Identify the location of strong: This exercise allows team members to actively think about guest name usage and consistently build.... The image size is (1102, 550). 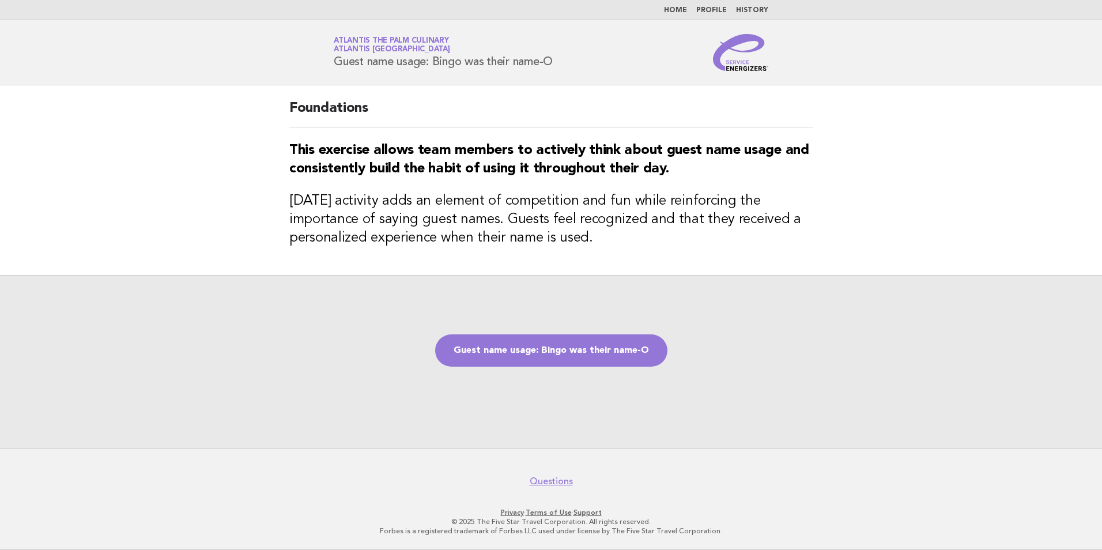
(549, 160).